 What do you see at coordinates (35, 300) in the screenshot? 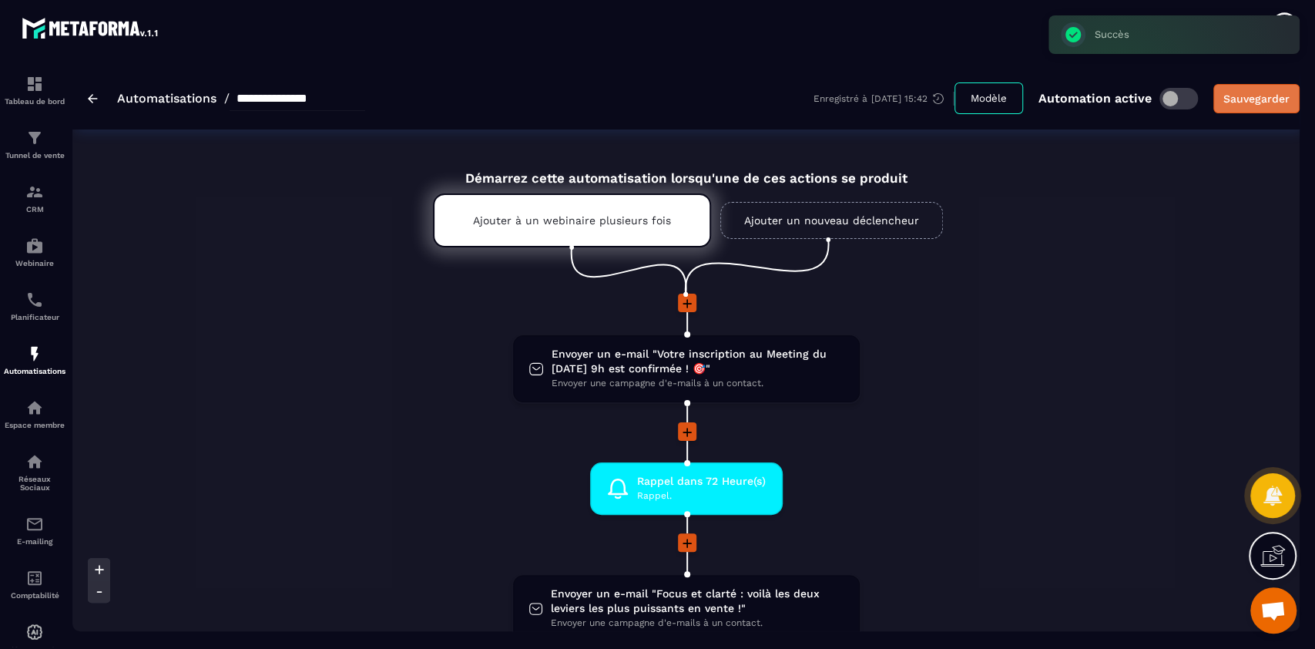
I see `img: scheduler` at bounding box center [35, 300].